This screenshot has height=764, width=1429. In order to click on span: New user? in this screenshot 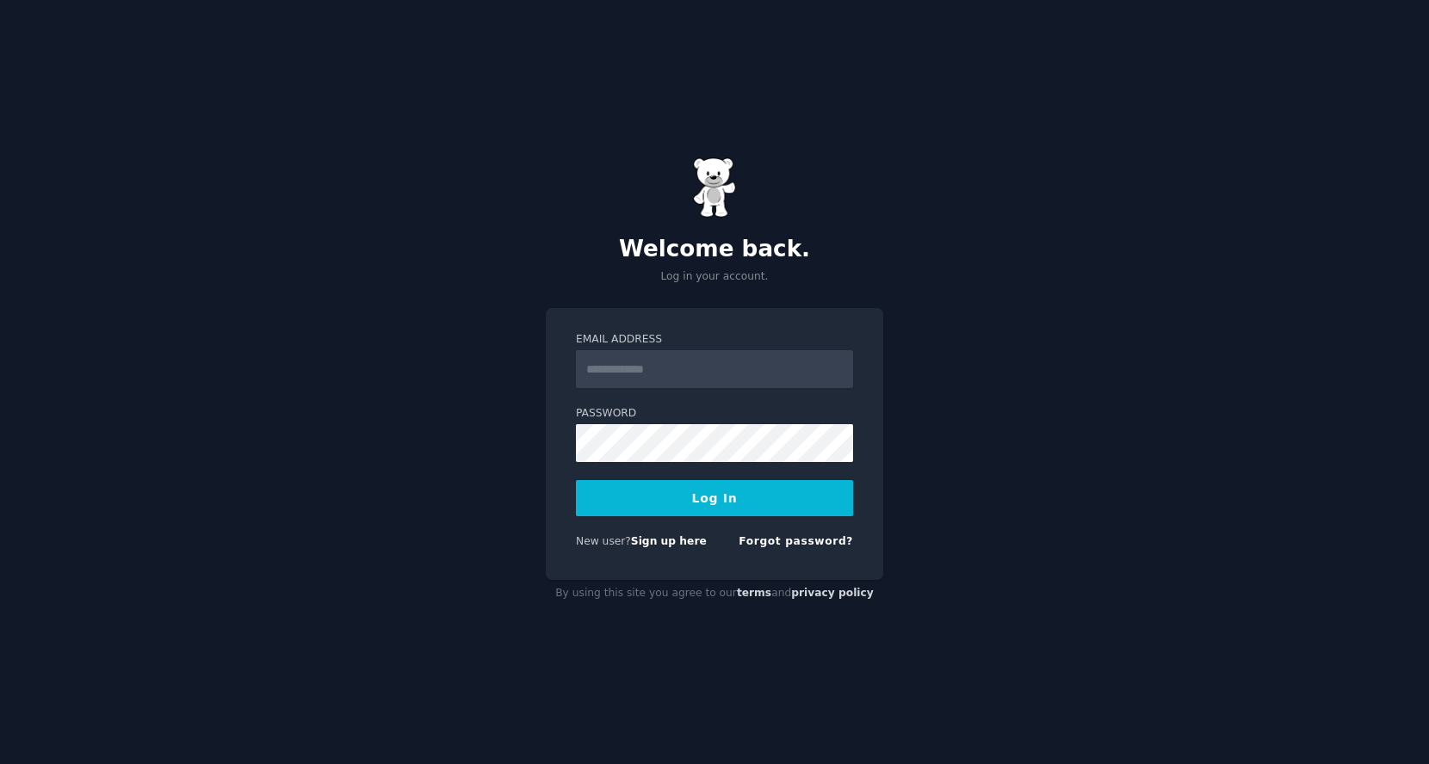, I will do `click(603, 541)`.